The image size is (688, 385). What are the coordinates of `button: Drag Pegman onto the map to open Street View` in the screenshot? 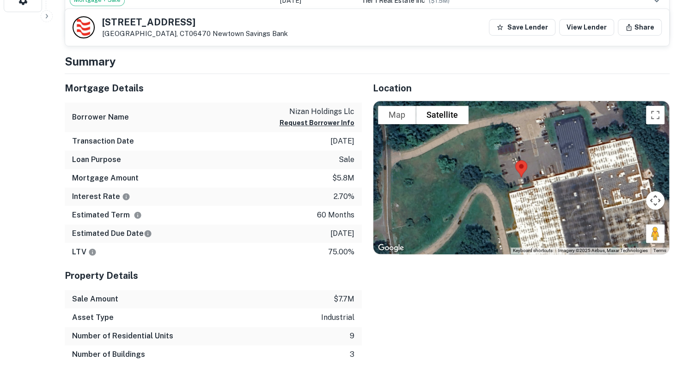 It's located at (655, 234).